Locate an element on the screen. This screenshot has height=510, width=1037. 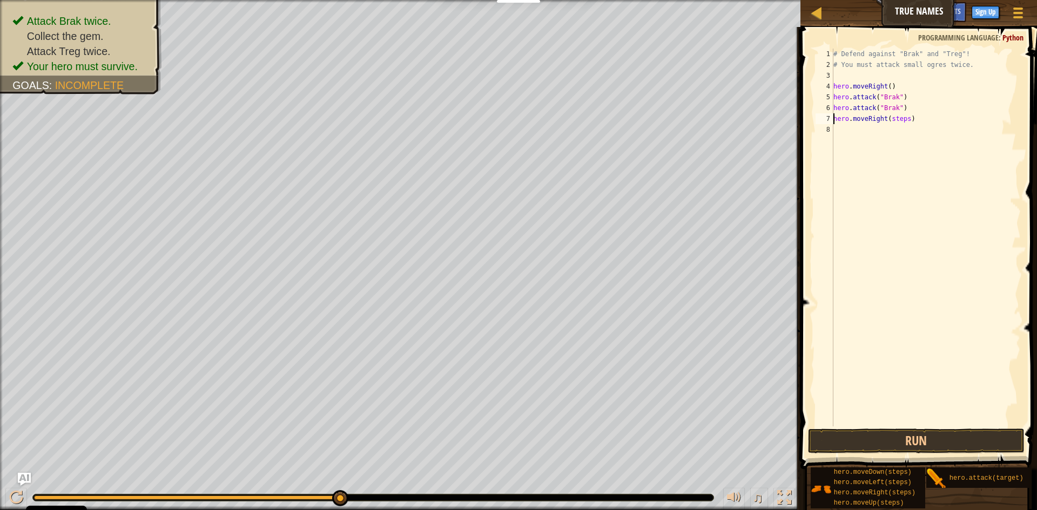
button: Show game menu is located at coordinates (1018, 15).